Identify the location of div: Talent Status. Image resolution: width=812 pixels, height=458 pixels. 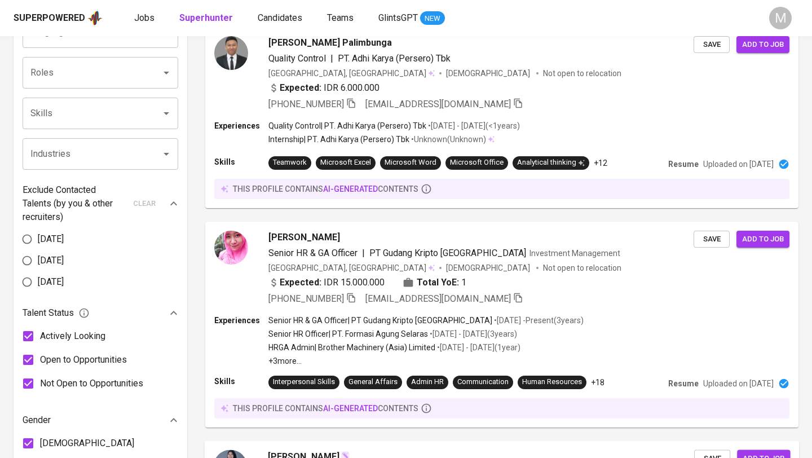
(100, 313).